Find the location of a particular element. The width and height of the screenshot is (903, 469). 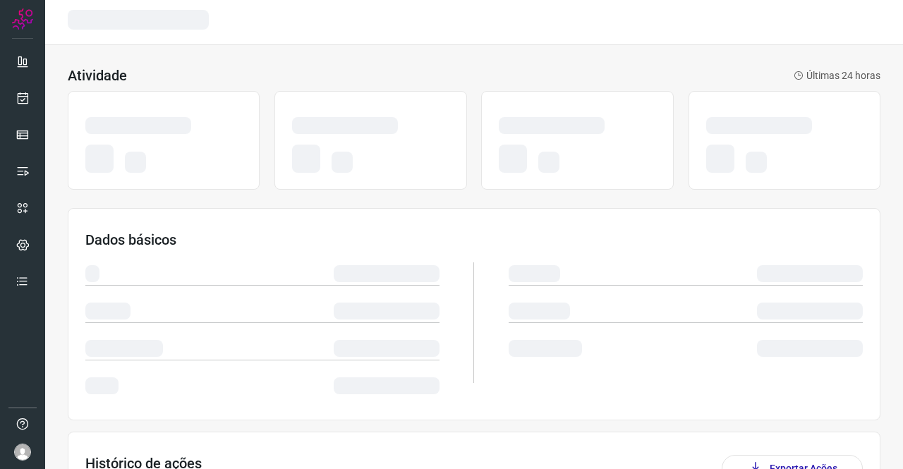

p: Últimas 24 horas is located at coordinates (836, 75).